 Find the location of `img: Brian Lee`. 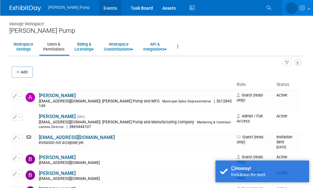

img: Brian Lee is located at coordinates (30, 175).